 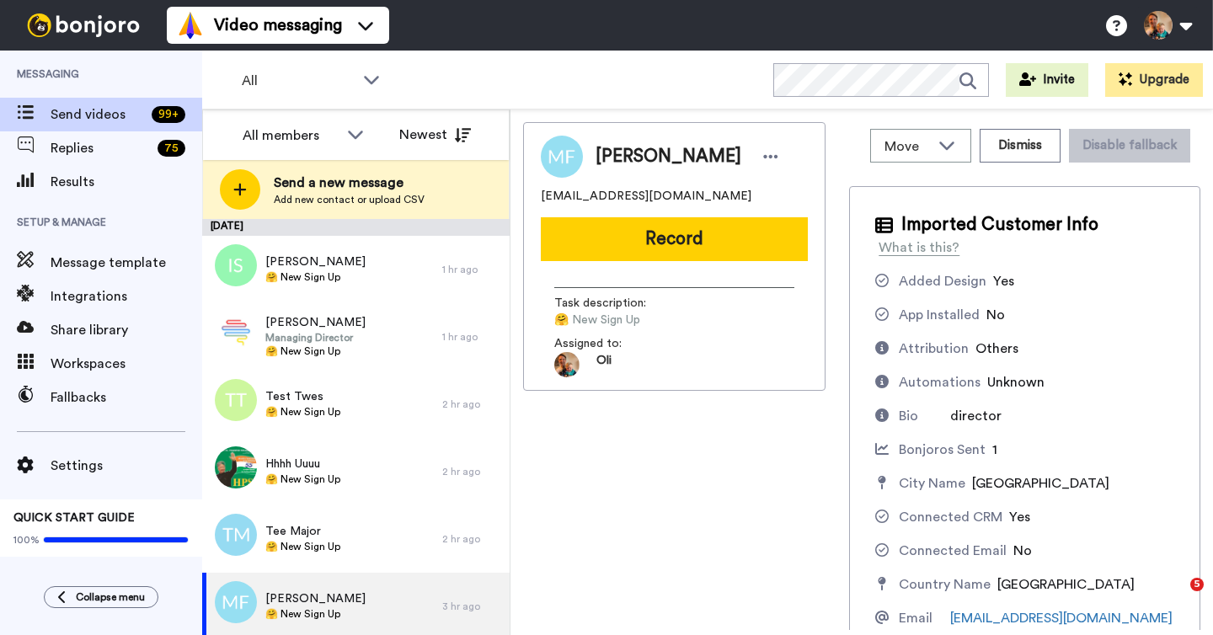 I want to click on span: Message template, so click(x=126, y=263).